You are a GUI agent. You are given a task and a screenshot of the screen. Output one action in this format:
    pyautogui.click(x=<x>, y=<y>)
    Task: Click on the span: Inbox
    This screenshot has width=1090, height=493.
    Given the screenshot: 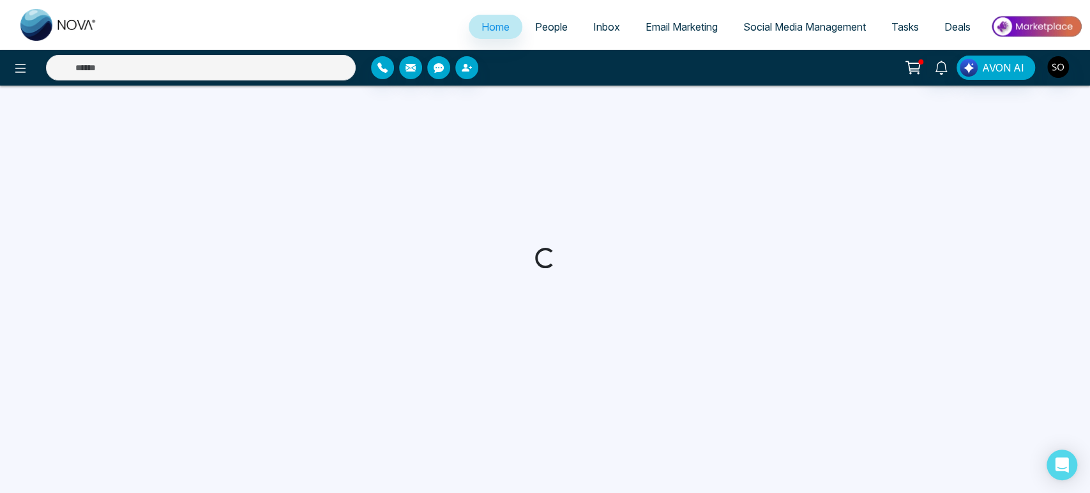 What is the action you would take?
    pyautogui.click(x=607, y=27)
    